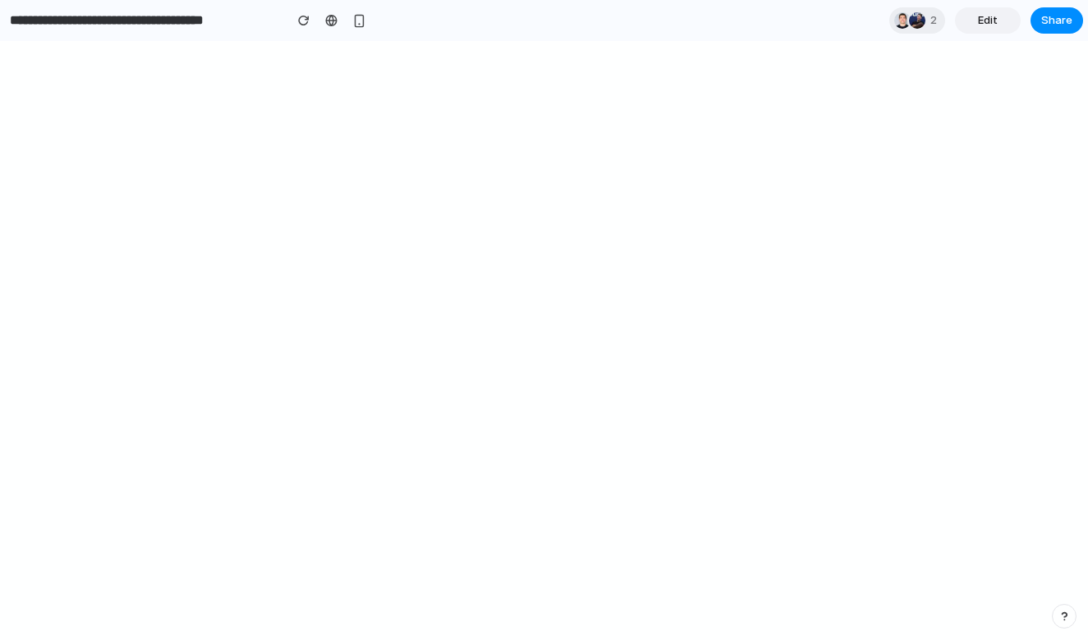 The height and width of the screenshot is (640, 1088). Describe the element at coordinates (988, 21) in the screenshot. I see `a: Edit` at that location.